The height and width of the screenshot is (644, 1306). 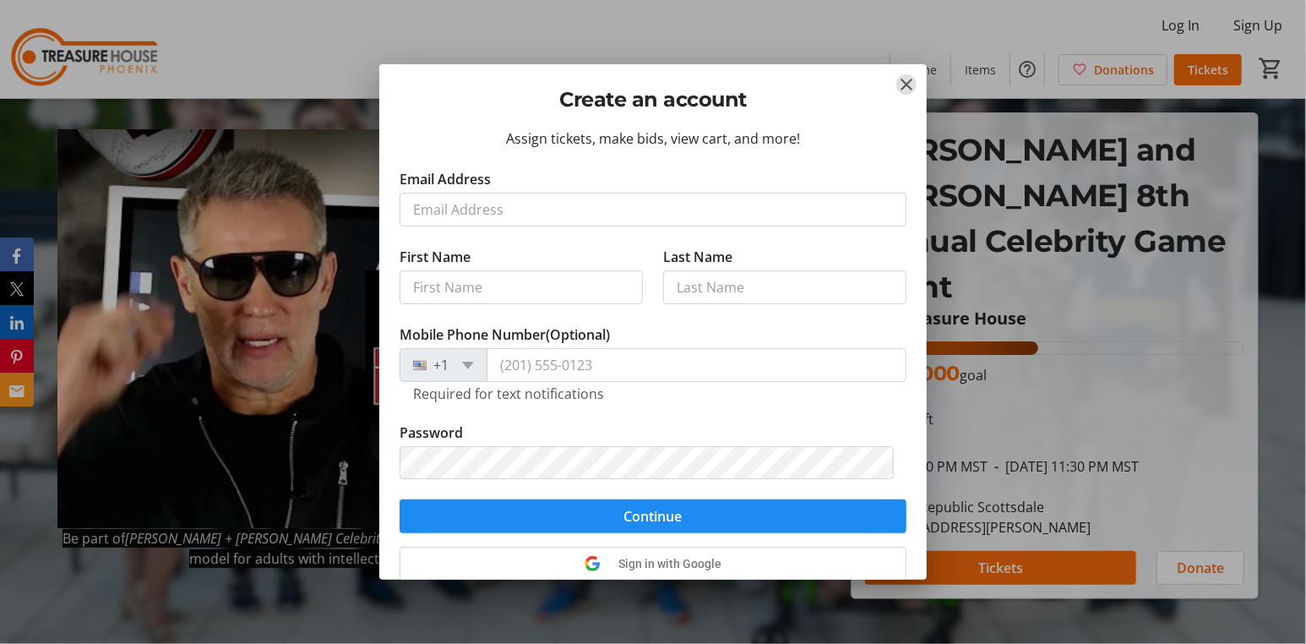 I want to click on button: Continue, so click(x=653, y=516).